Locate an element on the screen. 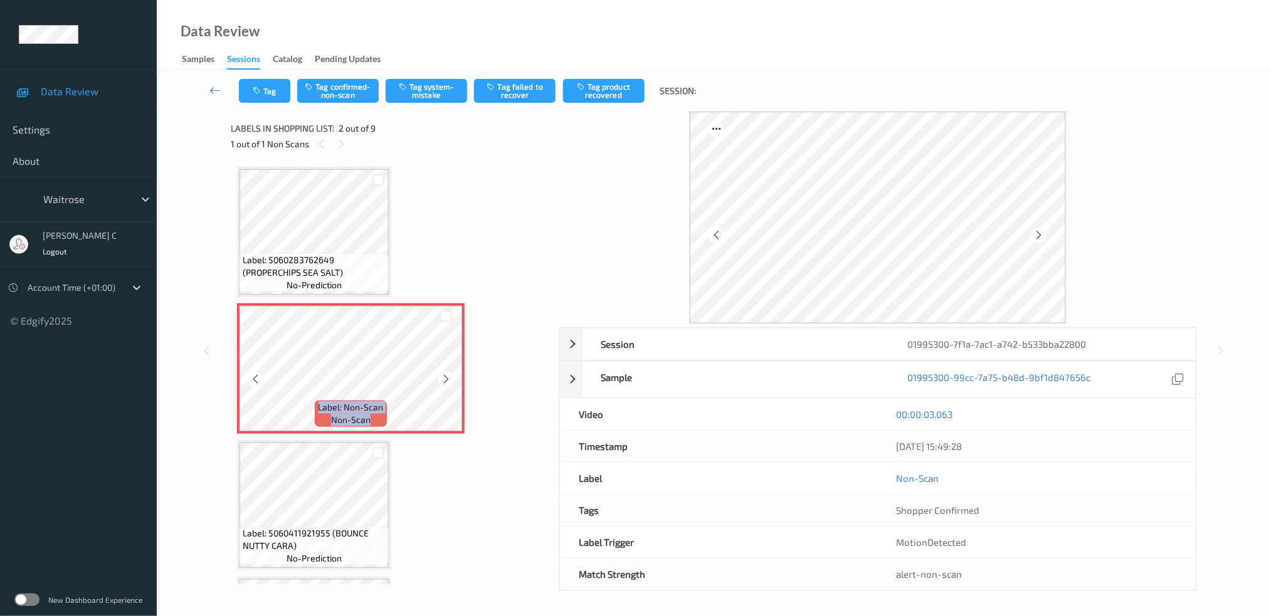 This screenshot has width=1271, height=616. span: Shopper Confirmed is located at coordinates (938, 510).